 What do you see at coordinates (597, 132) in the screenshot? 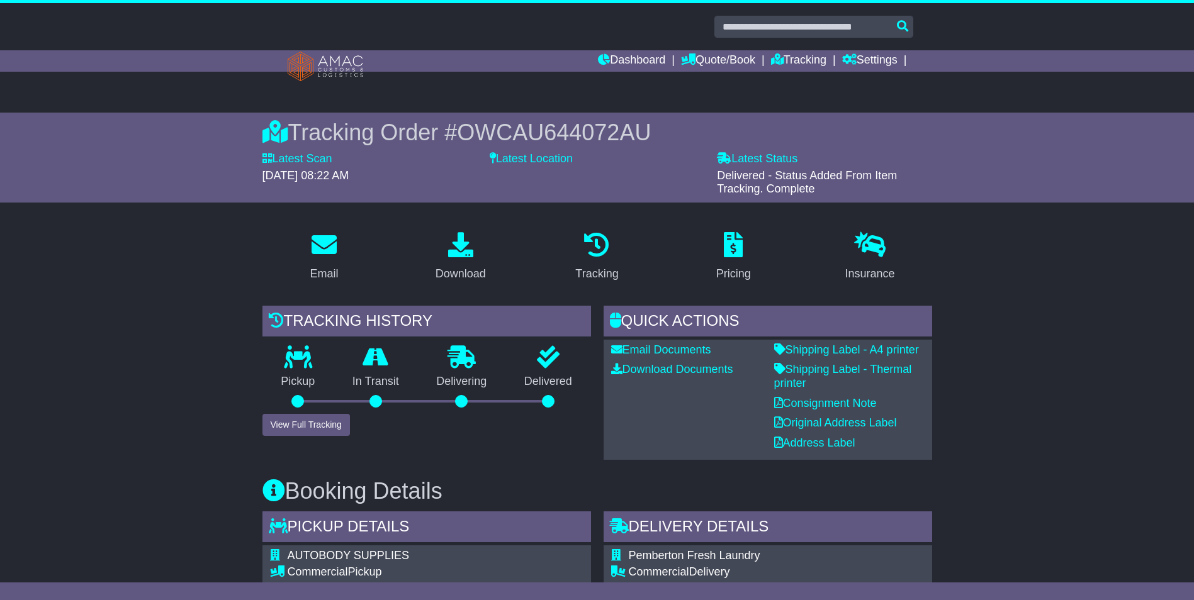
I see `div: Tracking Order #` at bounding box center [597, 132].